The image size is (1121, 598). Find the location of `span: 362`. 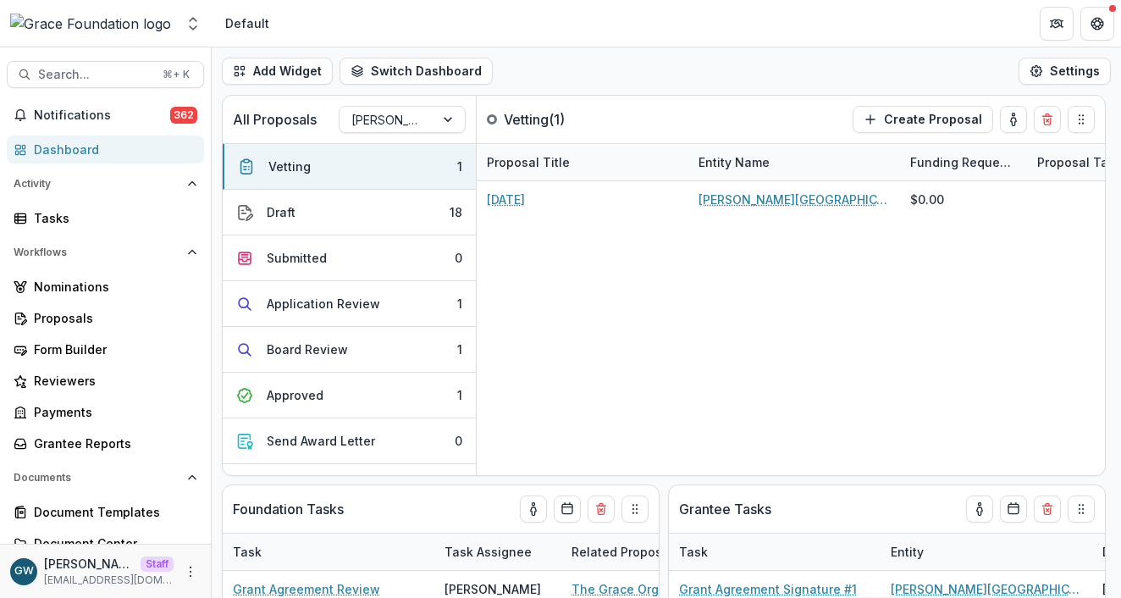

span: 362 is located at coordinates (184, 115).